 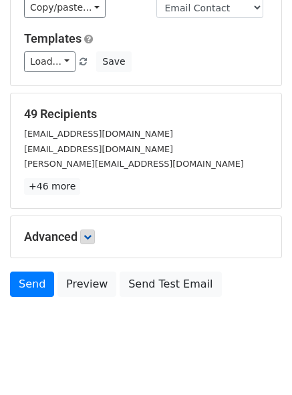 I want to click on a: Send, so click(x=32, y=284).